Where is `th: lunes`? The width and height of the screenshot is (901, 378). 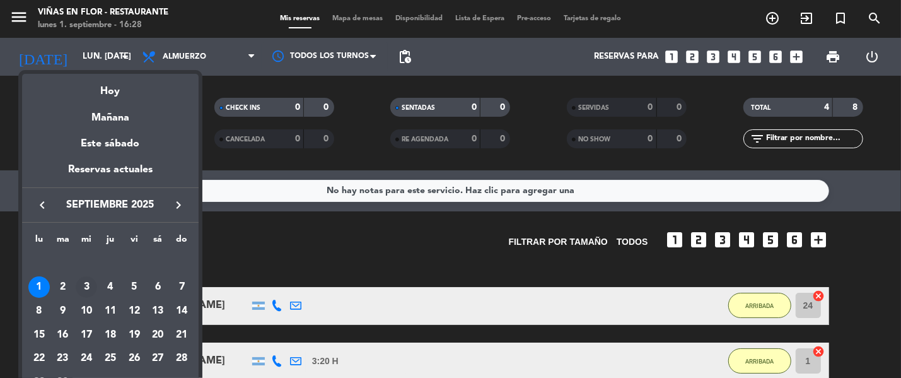 th: lunes is located at coordinates (39, 241).